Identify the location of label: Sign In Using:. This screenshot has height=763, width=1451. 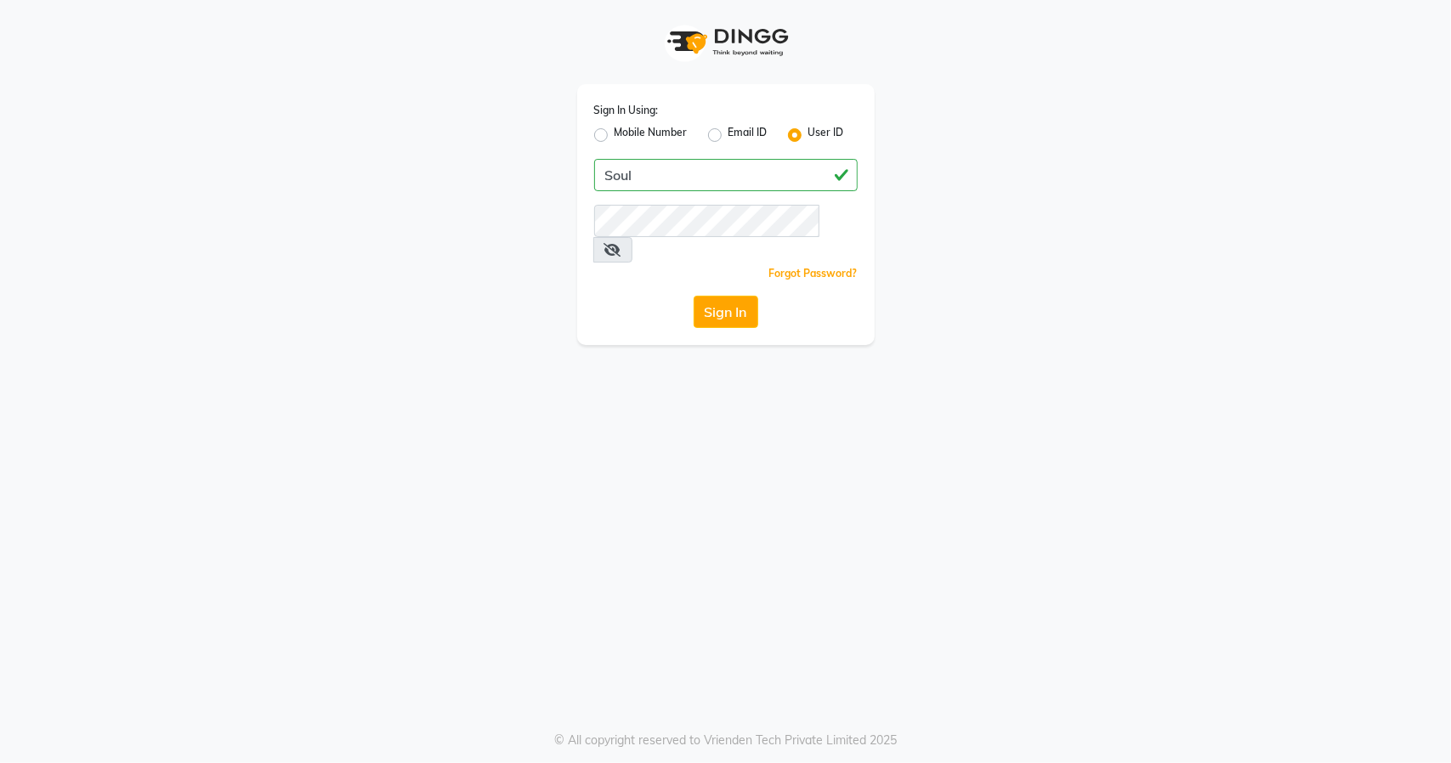
(627, 111).